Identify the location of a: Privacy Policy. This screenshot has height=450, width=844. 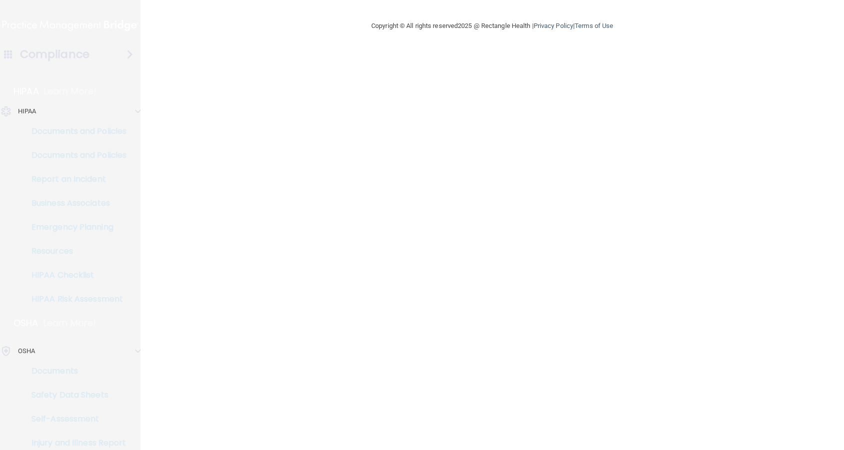
(553, 25).